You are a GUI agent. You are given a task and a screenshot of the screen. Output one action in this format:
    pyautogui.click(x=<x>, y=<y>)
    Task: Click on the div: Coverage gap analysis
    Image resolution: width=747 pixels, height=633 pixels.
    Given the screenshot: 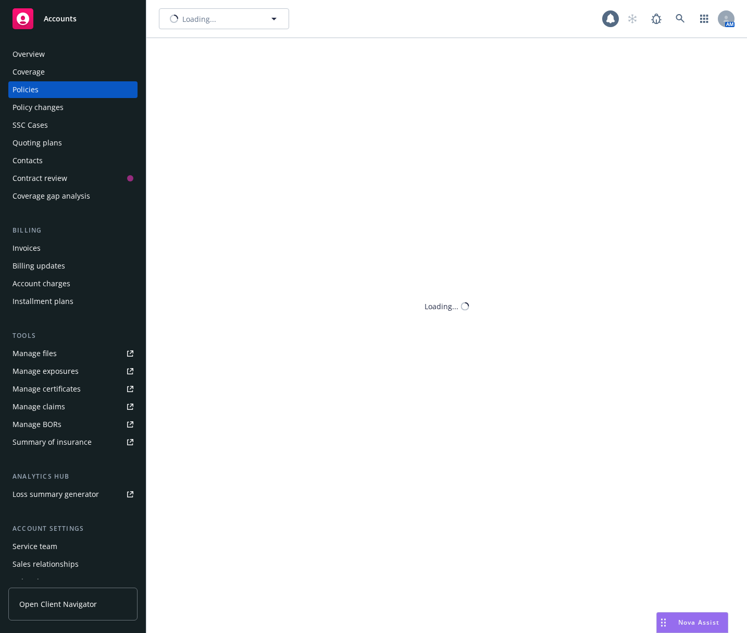 What is the action you would take?
    pyautogui.click(x=51, y=196)
    